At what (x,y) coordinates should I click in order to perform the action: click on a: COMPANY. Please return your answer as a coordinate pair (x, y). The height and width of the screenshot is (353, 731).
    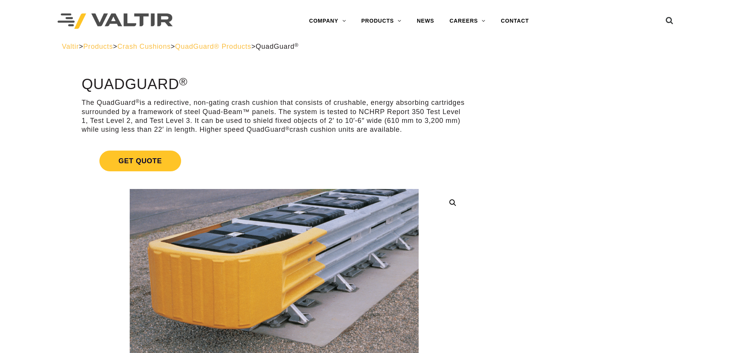
    Looking at the image, I should click on (327, 21).